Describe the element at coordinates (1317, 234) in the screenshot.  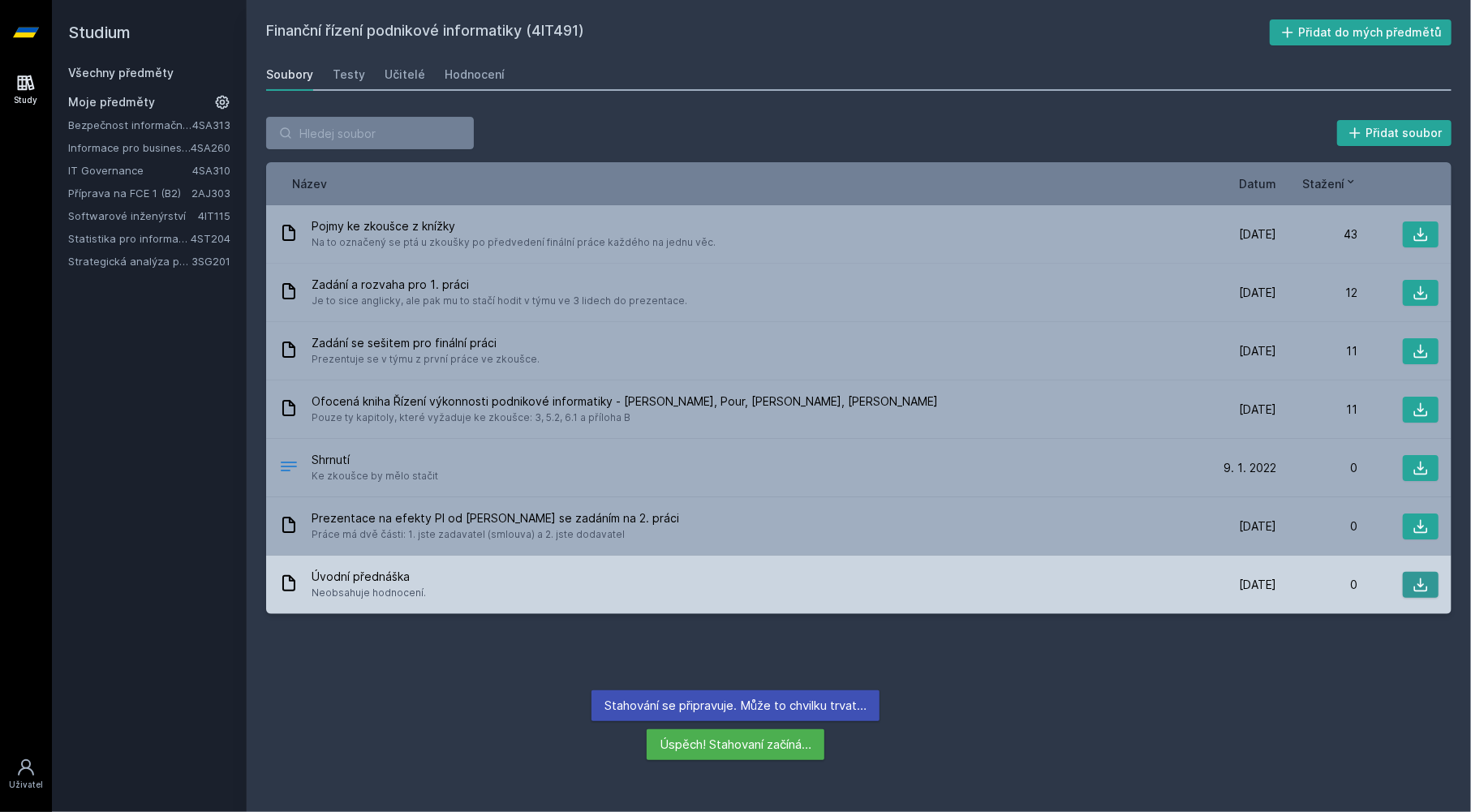
I see `div: 43` at that location.